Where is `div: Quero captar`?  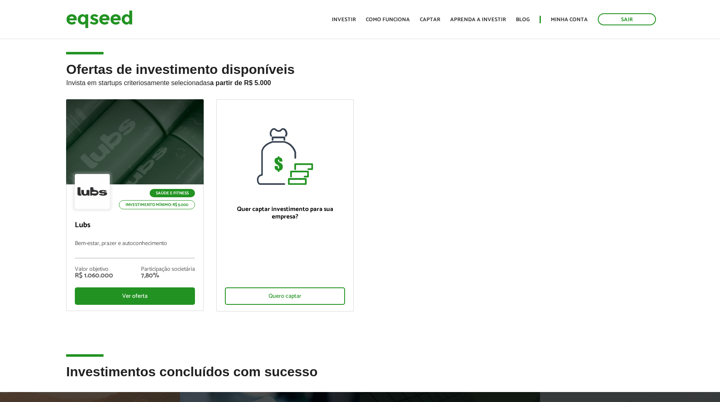 div: Quero captar is located at coordinates (285, 296).